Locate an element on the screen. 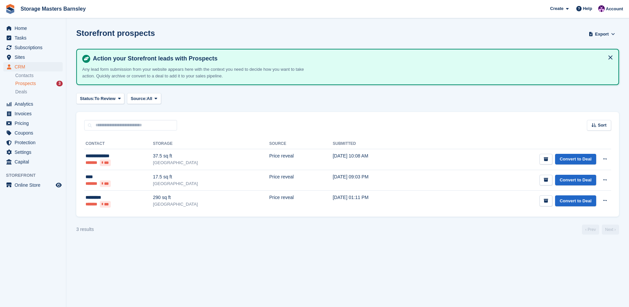 The image size is (629, 307). span: Status: is located at coordinates (87, 99).